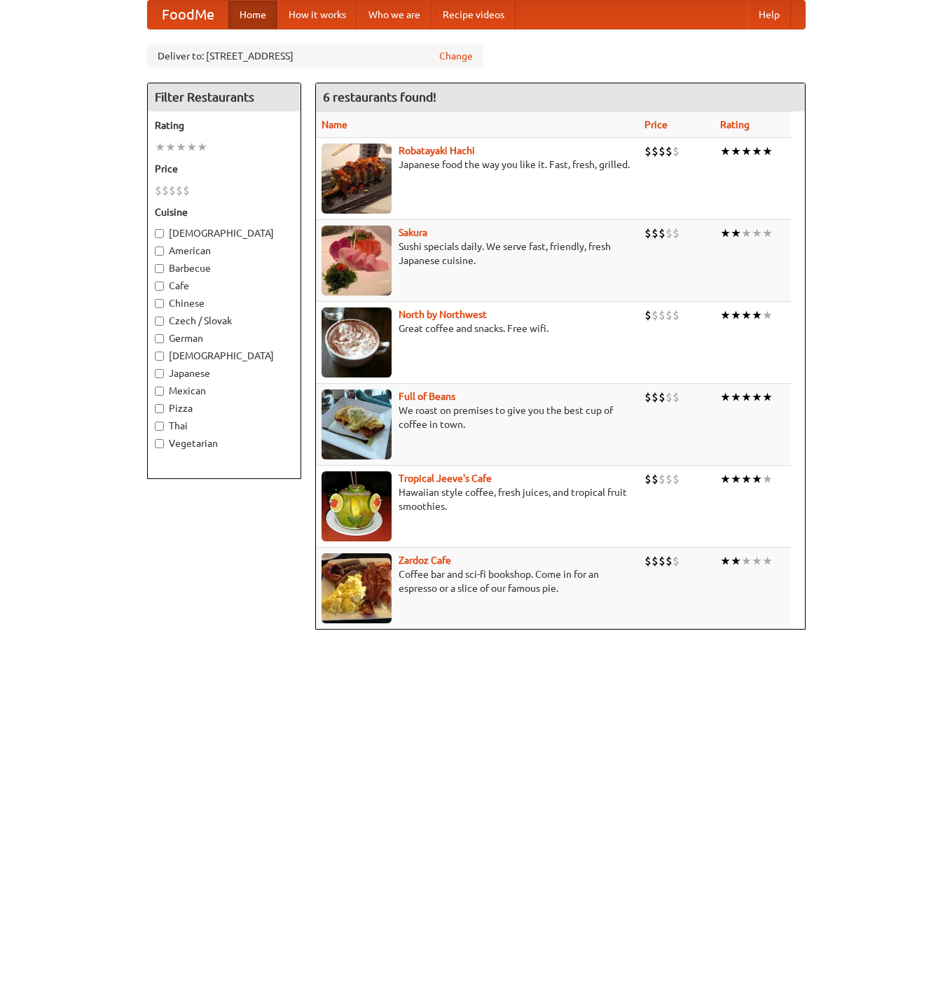 This screenshot has width=952, height=991. What do you see at coordinates (357, 261) in the screenshot?
I see `img: sakura.jpg` at bounding box center [357, 261].